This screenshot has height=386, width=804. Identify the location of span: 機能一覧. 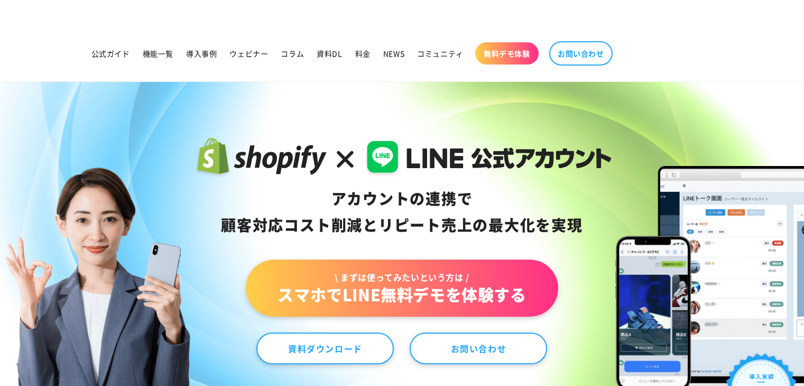
(158, 53).